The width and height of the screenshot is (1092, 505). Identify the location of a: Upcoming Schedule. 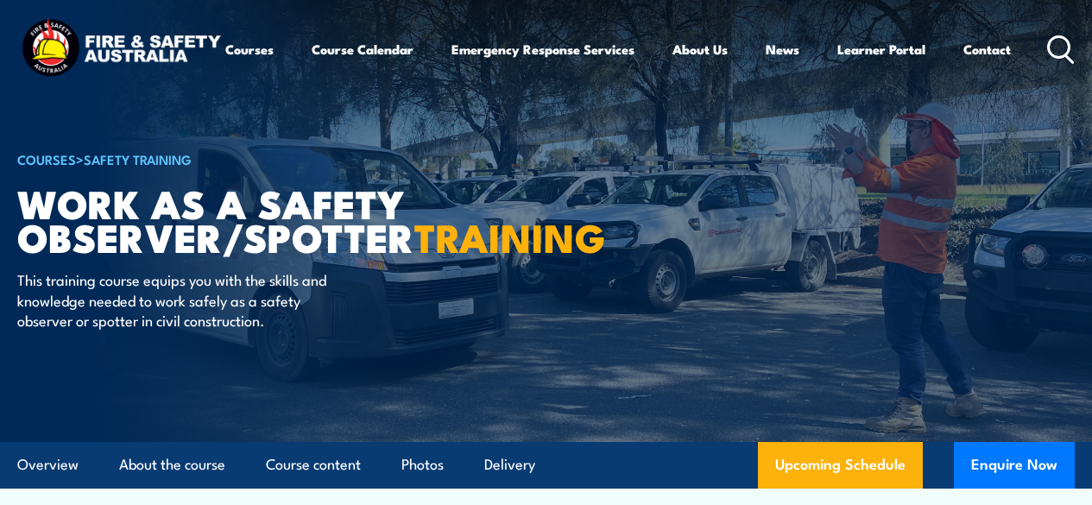
(840, 465).